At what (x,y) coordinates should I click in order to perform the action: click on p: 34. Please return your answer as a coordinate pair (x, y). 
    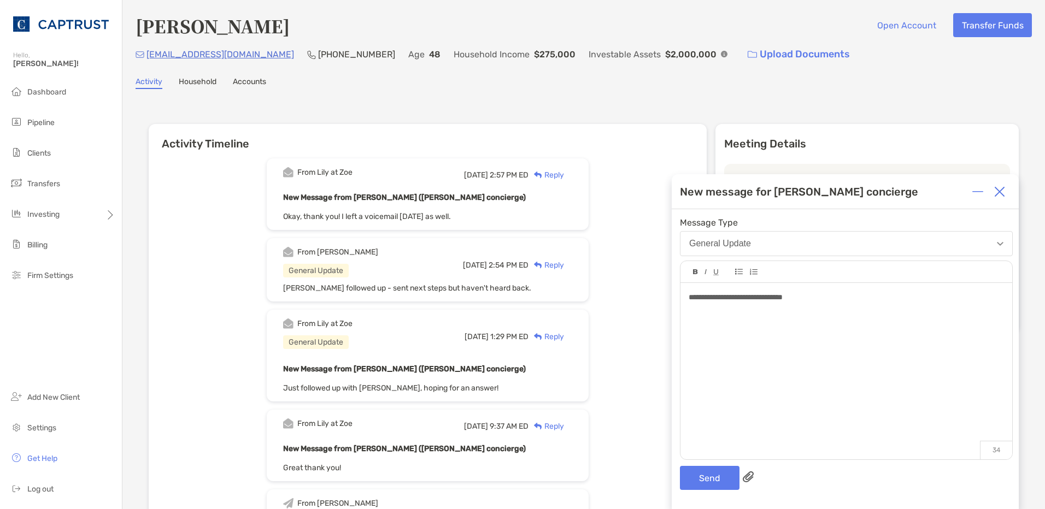
    Looking at the image, I should click on (995, 450).